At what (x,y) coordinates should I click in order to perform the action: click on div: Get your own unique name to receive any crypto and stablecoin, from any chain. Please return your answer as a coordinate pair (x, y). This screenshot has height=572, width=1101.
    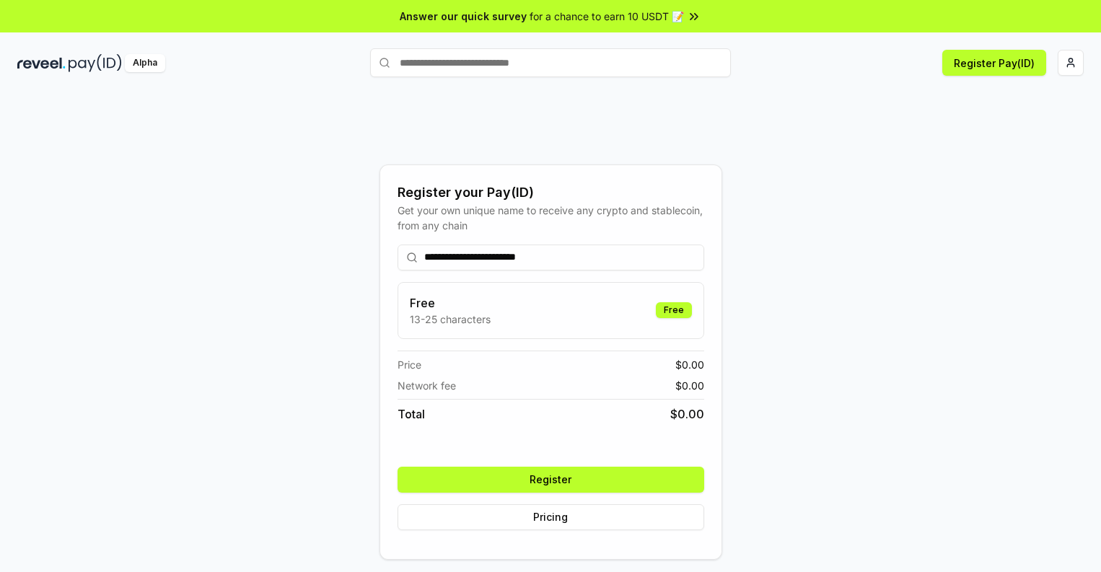
    Looking at the image, I should click on (550, 218).